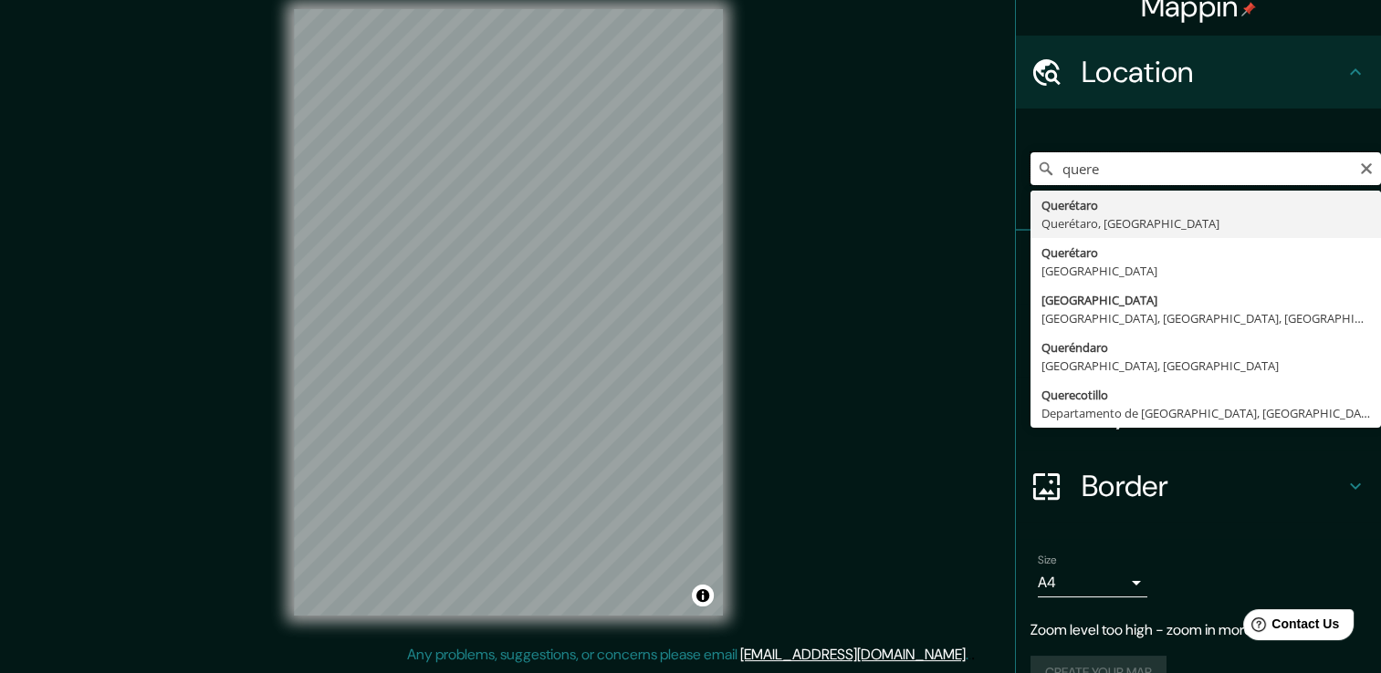  Describe the element at coordinates (1248, 9) in the screenshot. I see `img: pin-icon.png` at that location.